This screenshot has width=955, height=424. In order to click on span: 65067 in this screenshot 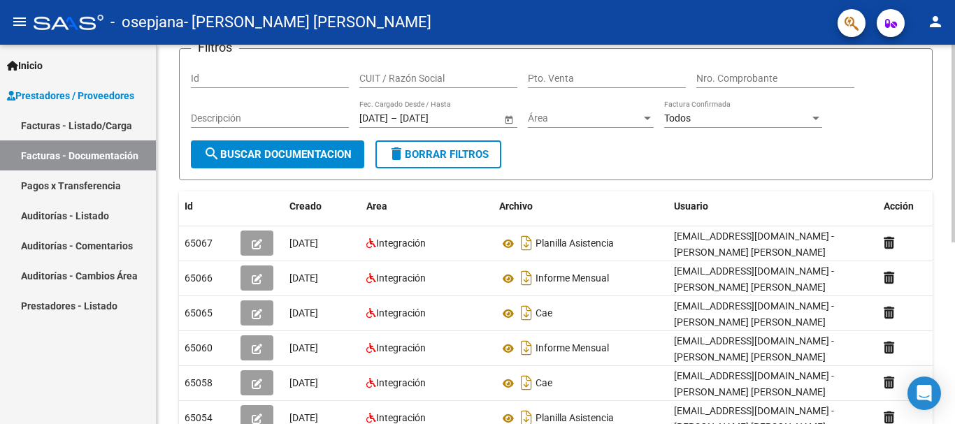, I will do `click(199, 243)`.